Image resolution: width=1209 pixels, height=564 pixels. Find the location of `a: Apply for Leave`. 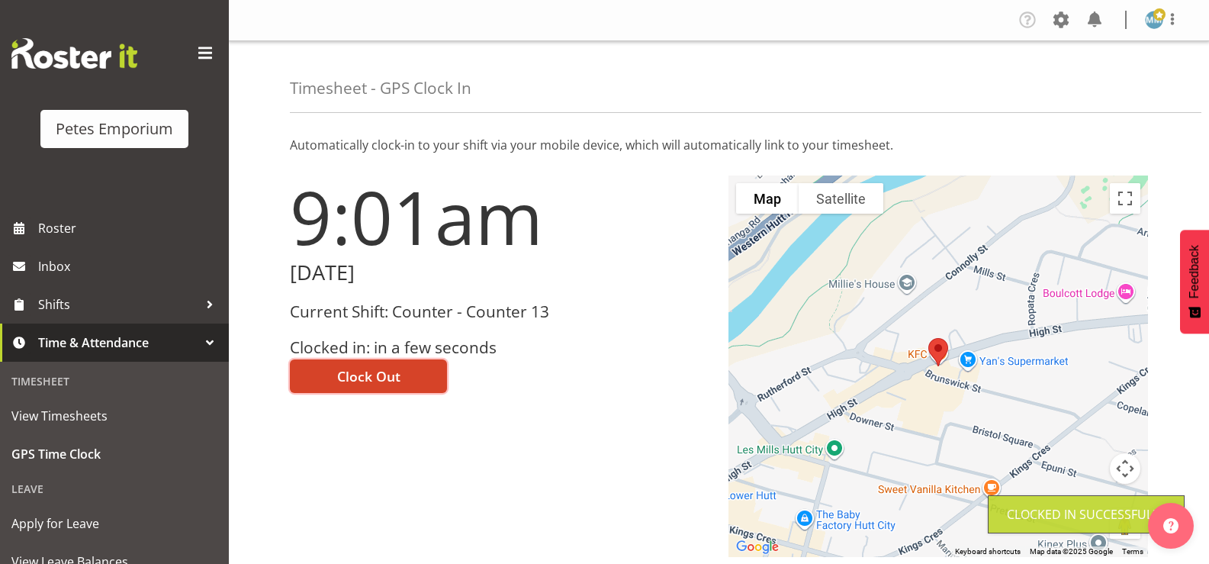

a: Apply for Leave is located at coordinates (114, 523).